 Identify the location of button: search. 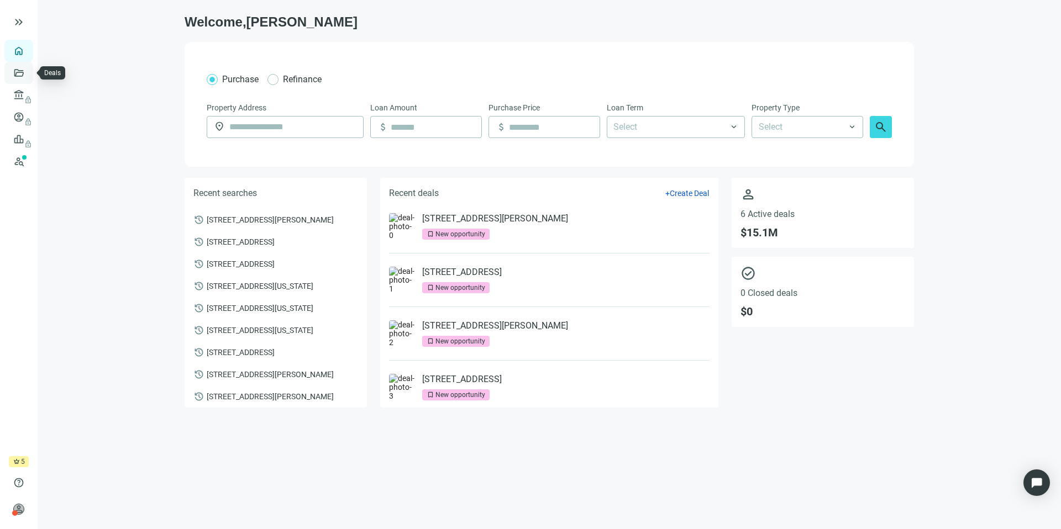
(881, 127).